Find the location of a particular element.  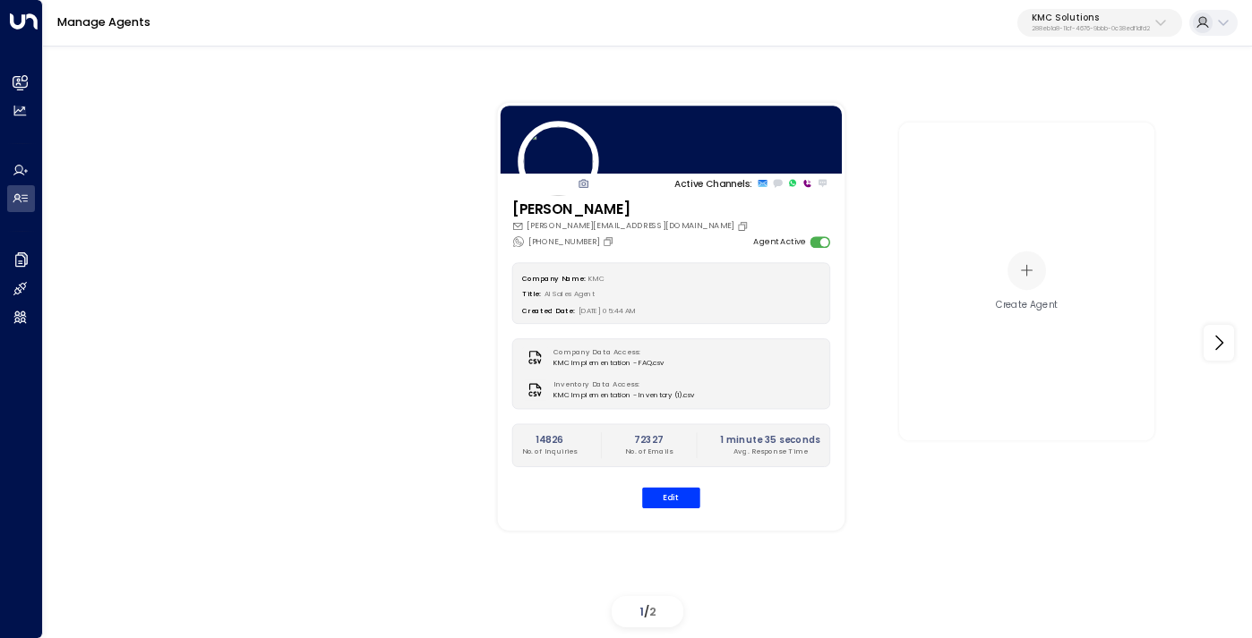

div: Create Agent is located at coordinates (1027, 304).